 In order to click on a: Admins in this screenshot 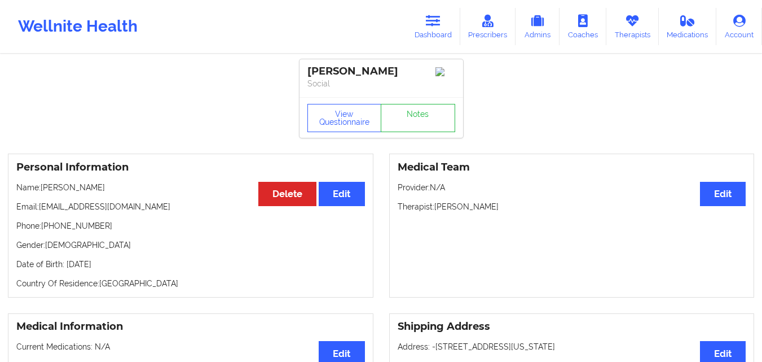, I will do `click(538, 27)`.